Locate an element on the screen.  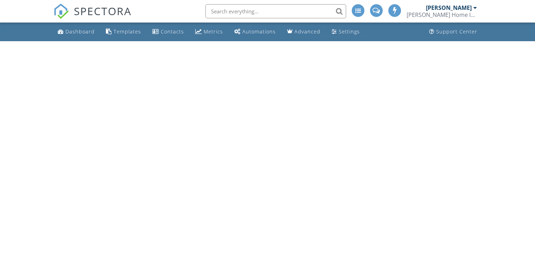
div: Advanced is located at coordinates (307, 31).